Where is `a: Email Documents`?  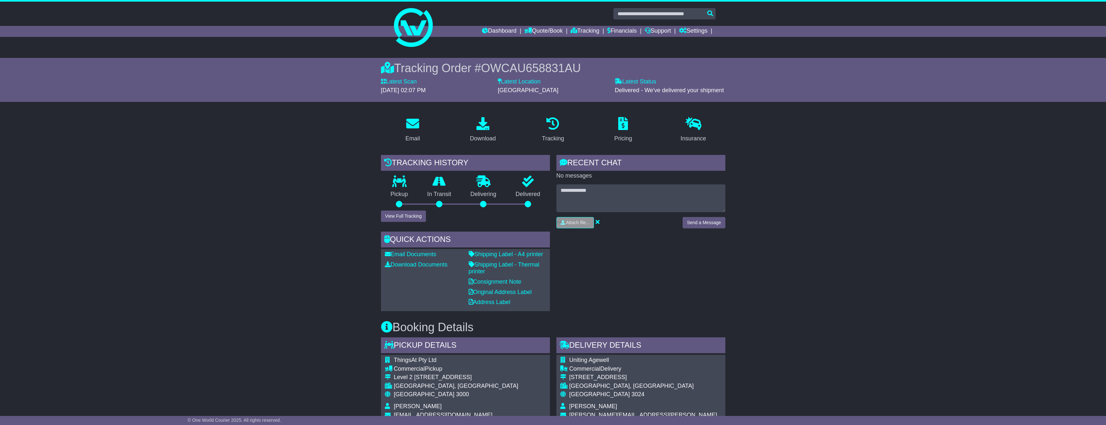
a: Email Documents is located at coordinates (411, 255).